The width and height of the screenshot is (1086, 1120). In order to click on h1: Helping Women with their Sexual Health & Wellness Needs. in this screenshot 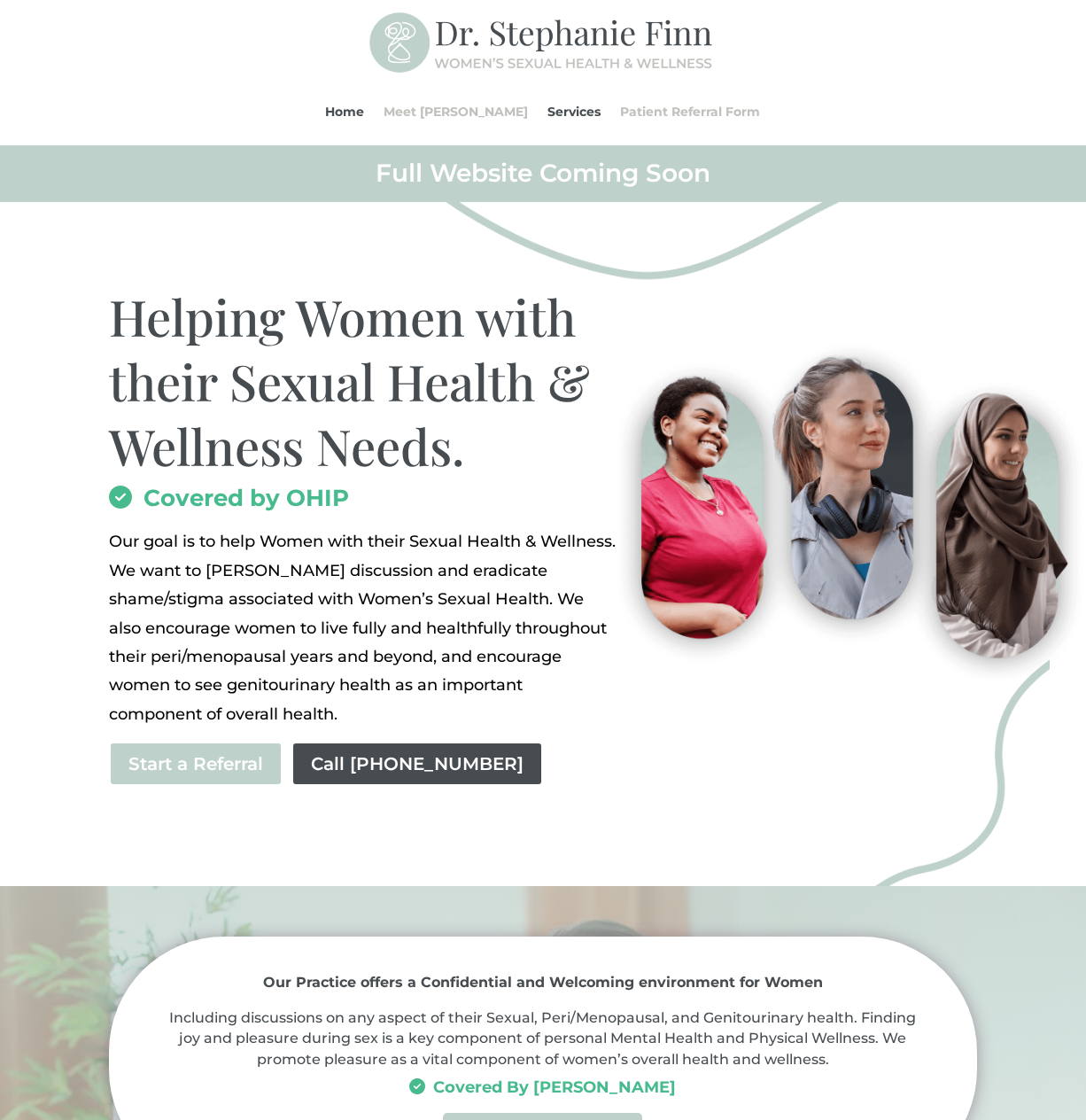, I will do `click(364, 386)`.